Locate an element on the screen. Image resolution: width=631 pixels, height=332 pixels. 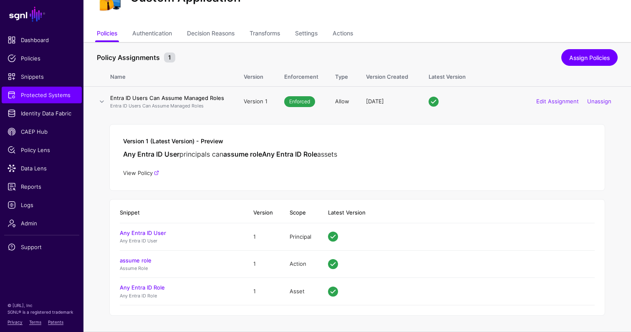
td: Allow is located at coordinates (342, 101).